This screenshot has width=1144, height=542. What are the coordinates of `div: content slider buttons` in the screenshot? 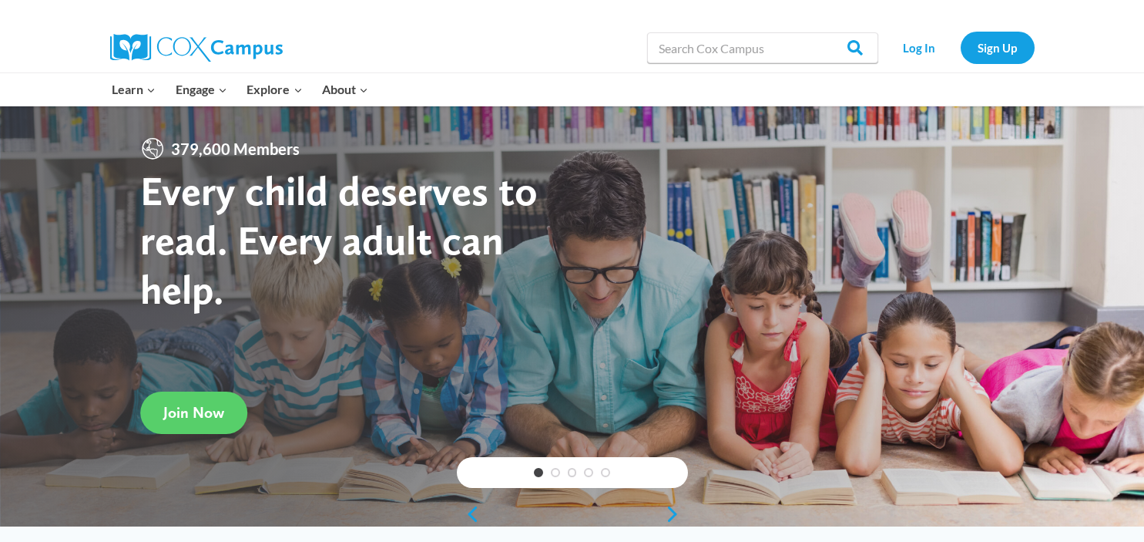 It's located at (572, 514).